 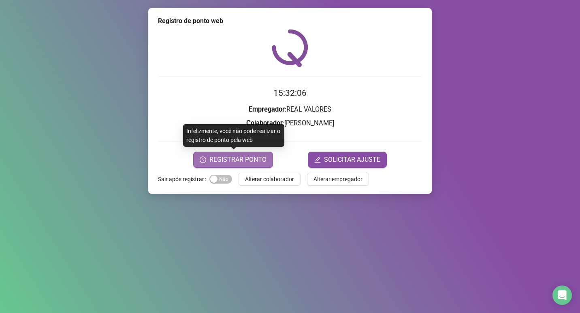 What do you see at coordinates (338, 179) in the screenshot?
I see `span: Alterar empregador` at bounding box center [338, 179].